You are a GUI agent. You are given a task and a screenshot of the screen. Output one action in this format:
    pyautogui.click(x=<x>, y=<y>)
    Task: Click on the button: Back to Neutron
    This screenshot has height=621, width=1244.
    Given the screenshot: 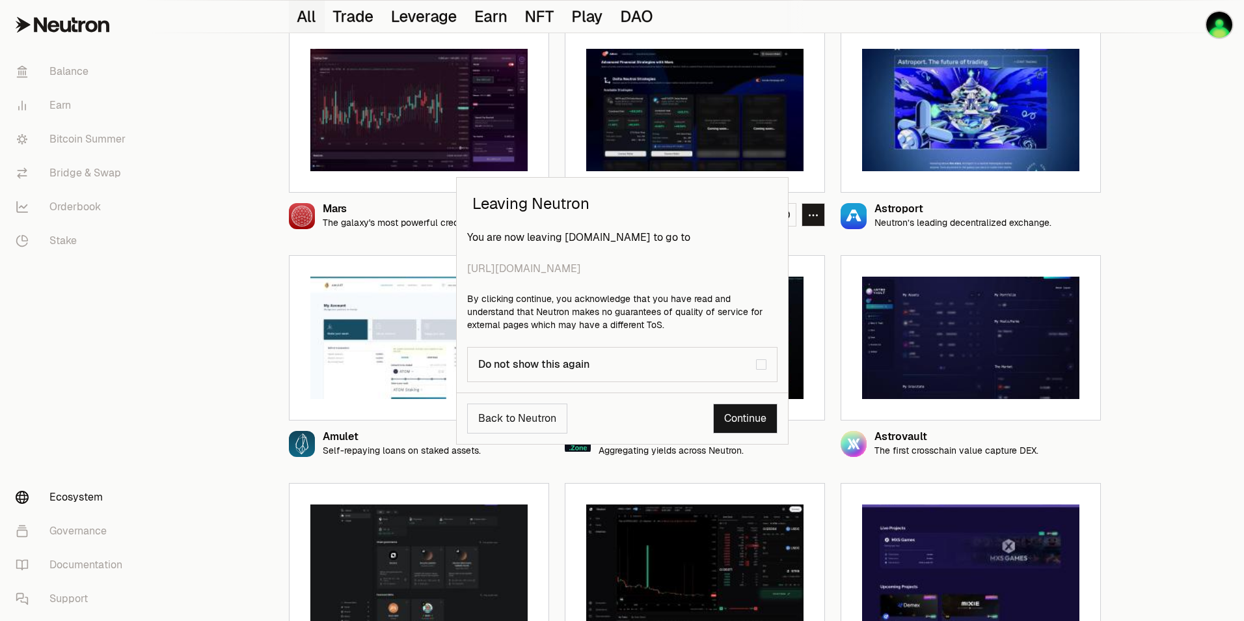 What is the action you would take?
    pyautogui.click(x=517, y=418)
    